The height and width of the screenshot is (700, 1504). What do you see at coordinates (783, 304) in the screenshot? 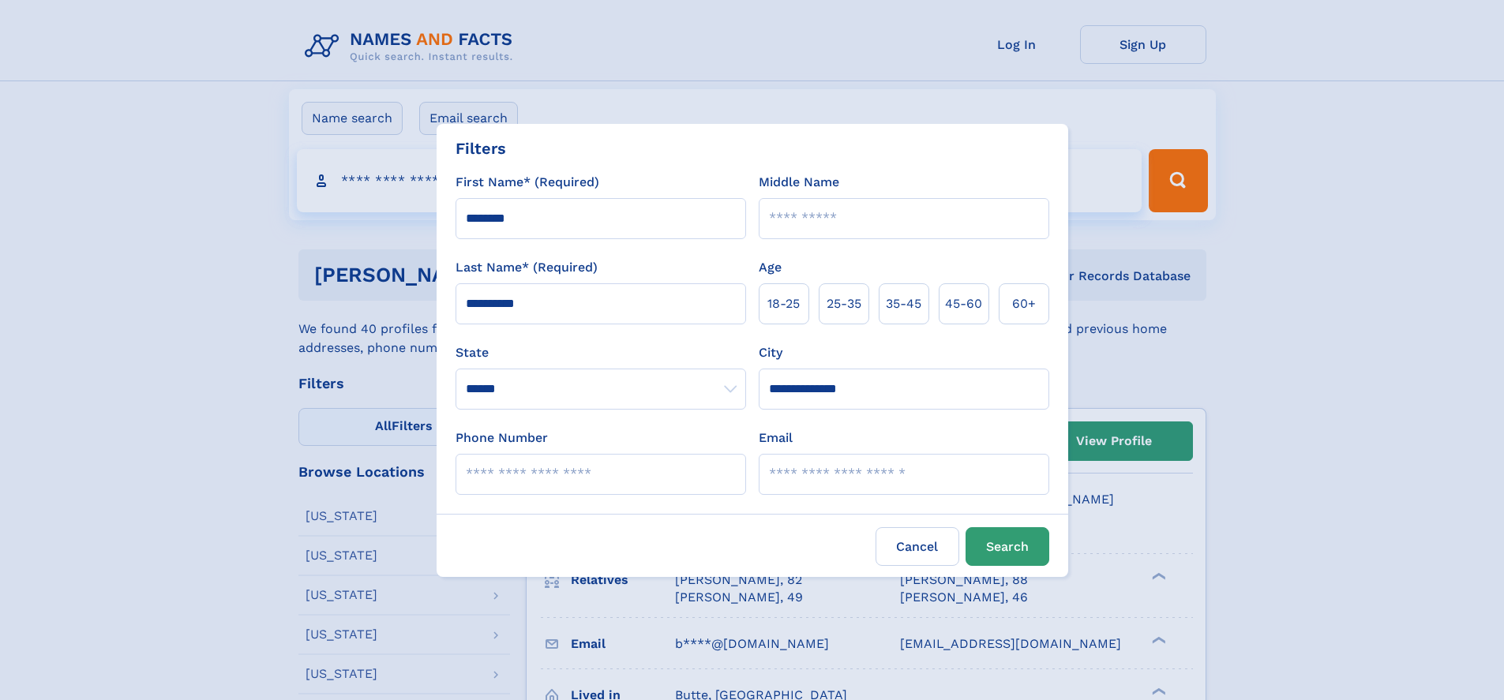
I see `span: 18‑25` at bounding box center [783, 304].